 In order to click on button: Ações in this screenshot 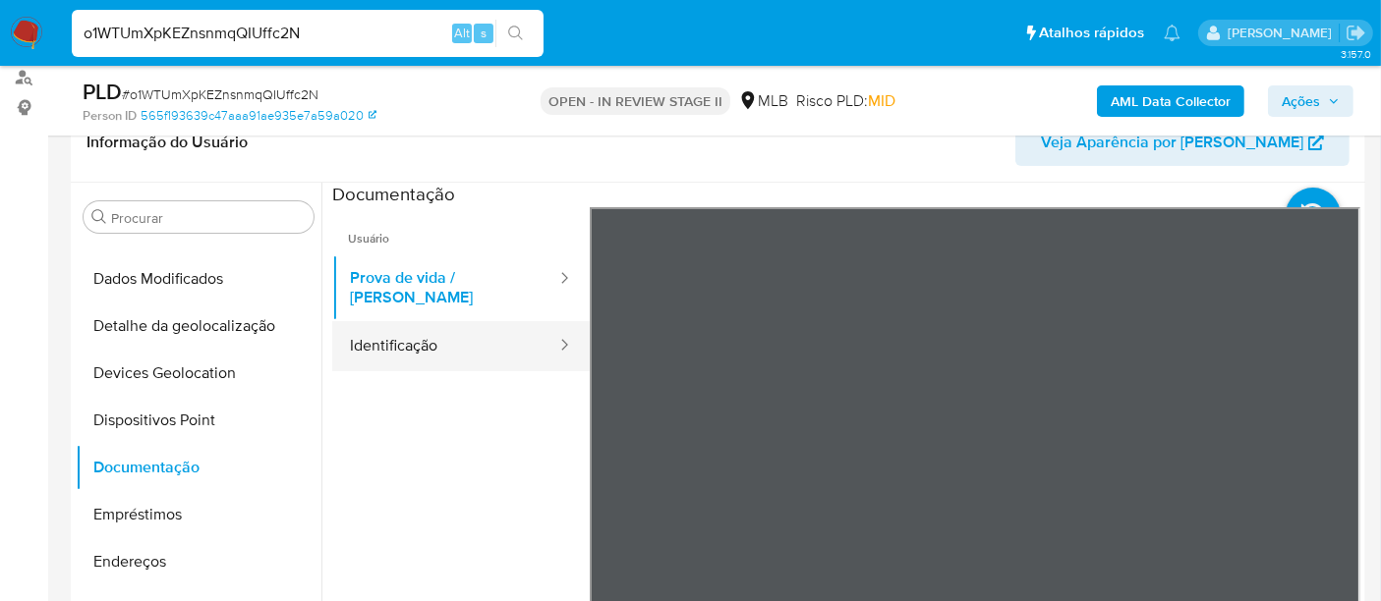, I will do `click(1310, 101)`.